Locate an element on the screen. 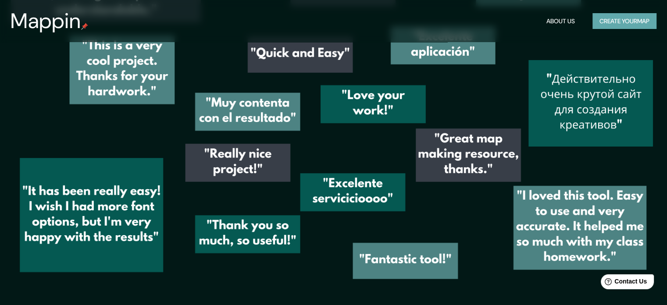  button: About Us is located at coordinates (561, 21).